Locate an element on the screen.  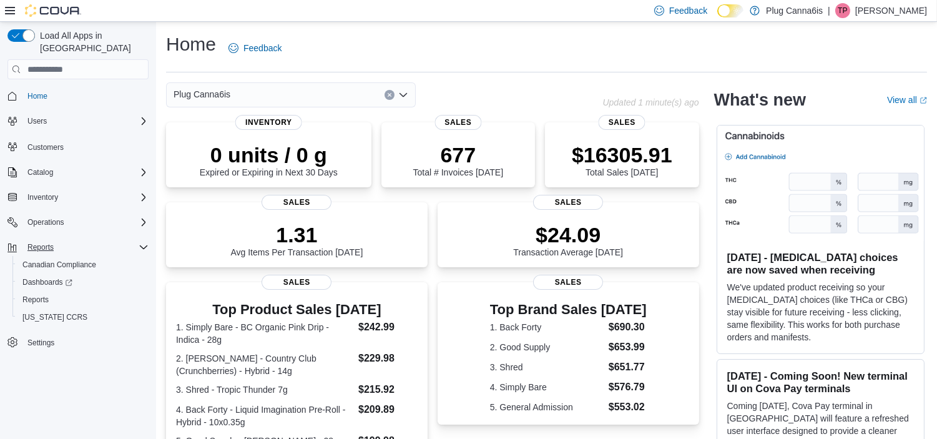
input: Dark Mode is located at coordinates (730, 11).